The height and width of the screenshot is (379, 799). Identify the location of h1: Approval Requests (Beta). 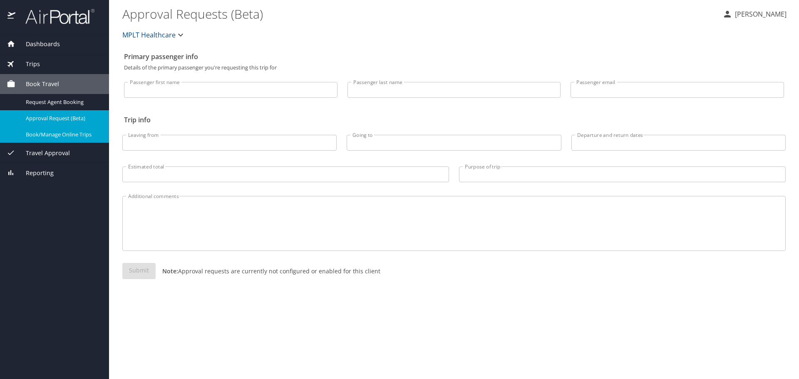
(419, 14).